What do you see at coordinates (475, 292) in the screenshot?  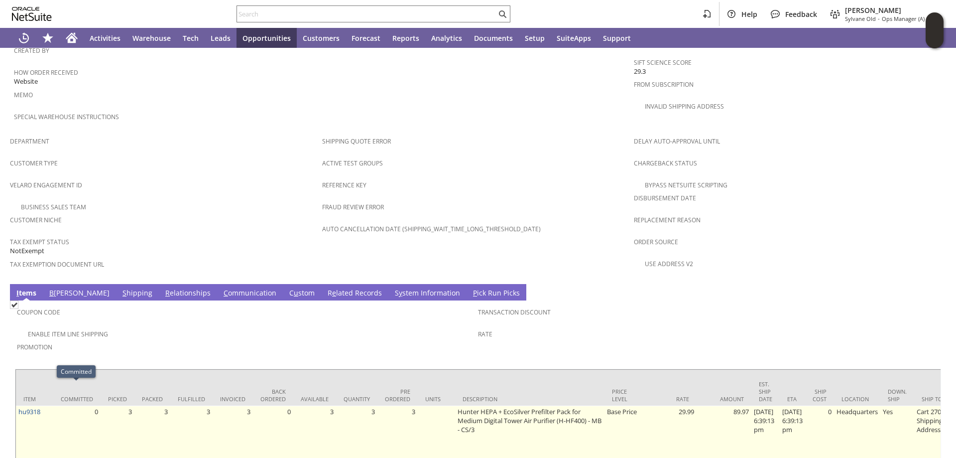 I see `span: P` at bounding box center [475, 292].